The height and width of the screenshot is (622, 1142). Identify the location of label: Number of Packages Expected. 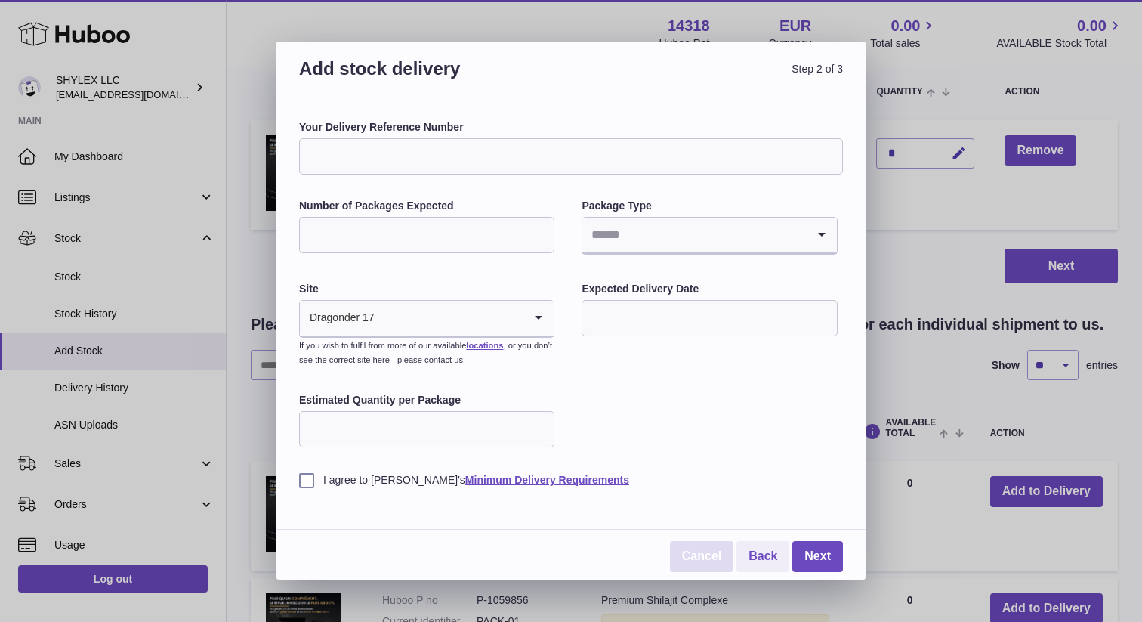
(427, 205).